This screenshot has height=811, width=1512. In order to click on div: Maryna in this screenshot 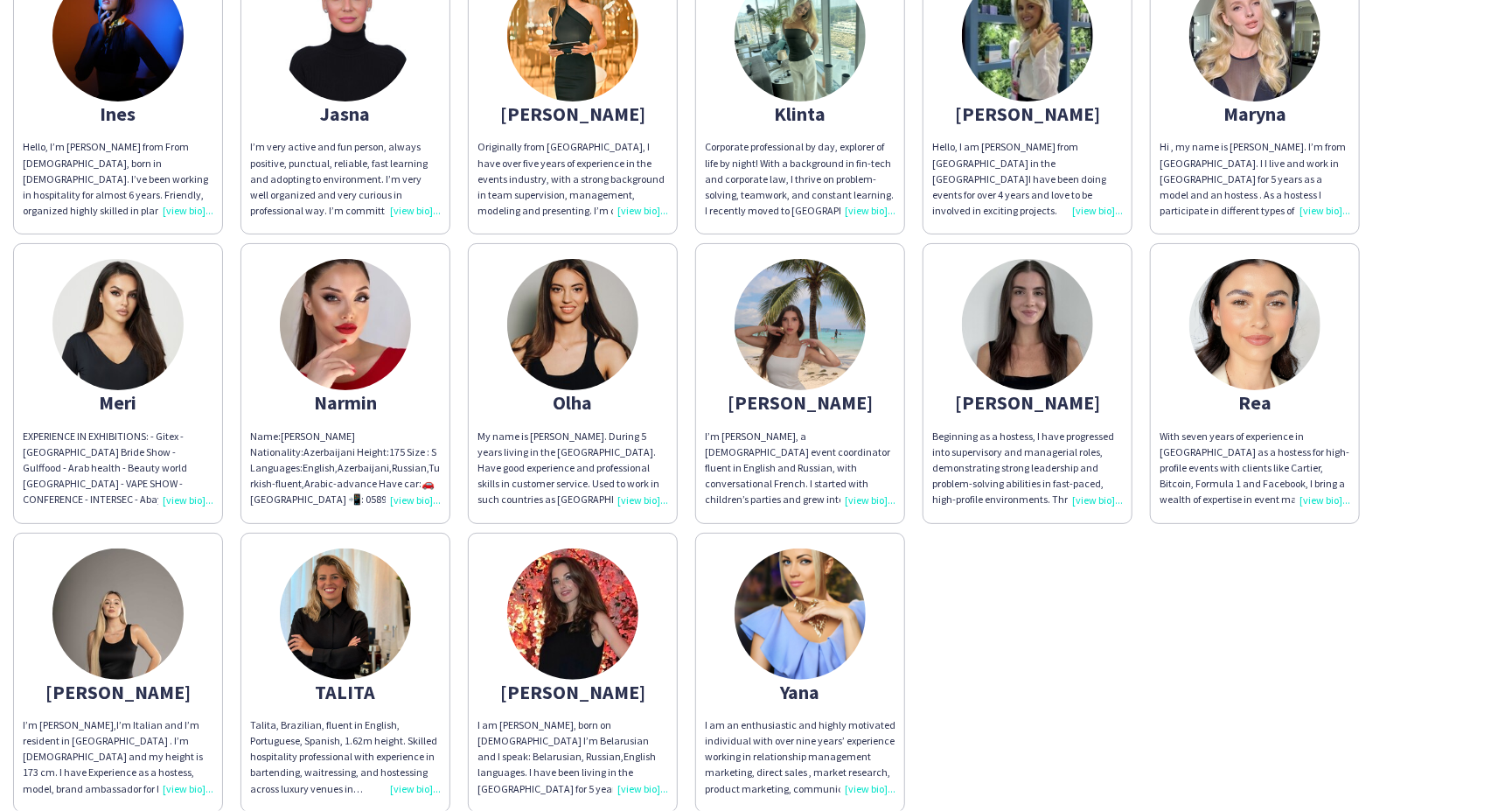, I will do `click(1254, 114)`.